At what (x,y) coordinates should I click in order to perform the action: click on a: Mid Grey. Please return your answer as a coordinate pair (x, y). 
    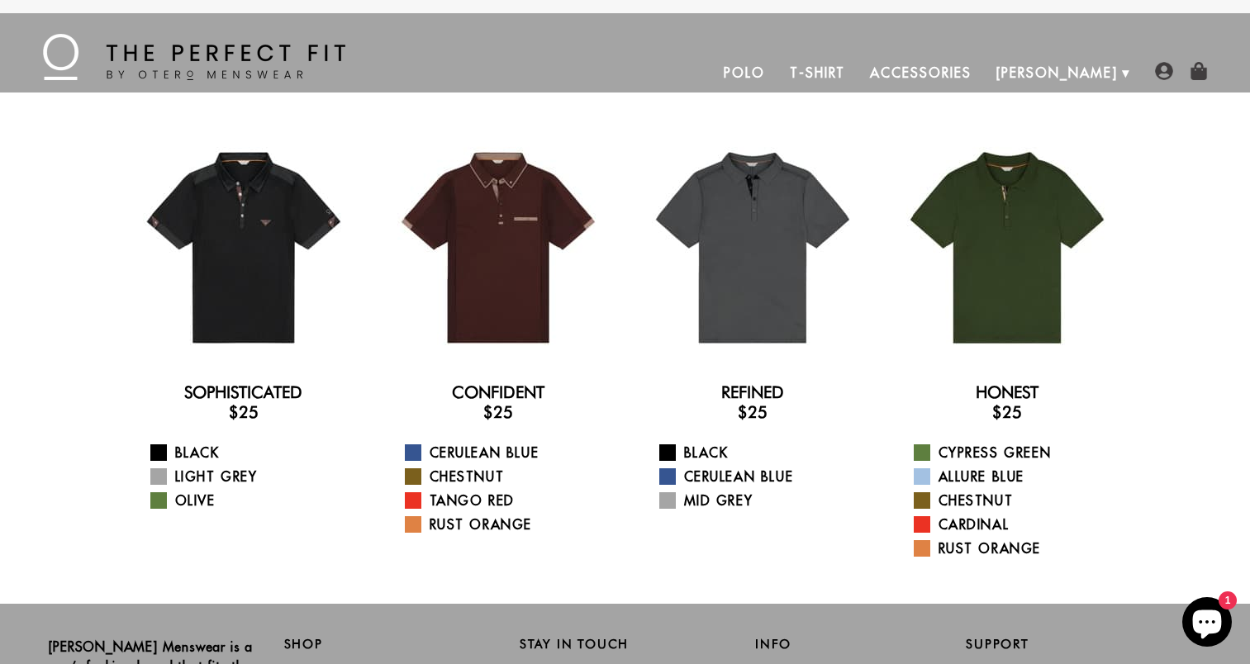
    Looking at the image, I should click on (762, 501).